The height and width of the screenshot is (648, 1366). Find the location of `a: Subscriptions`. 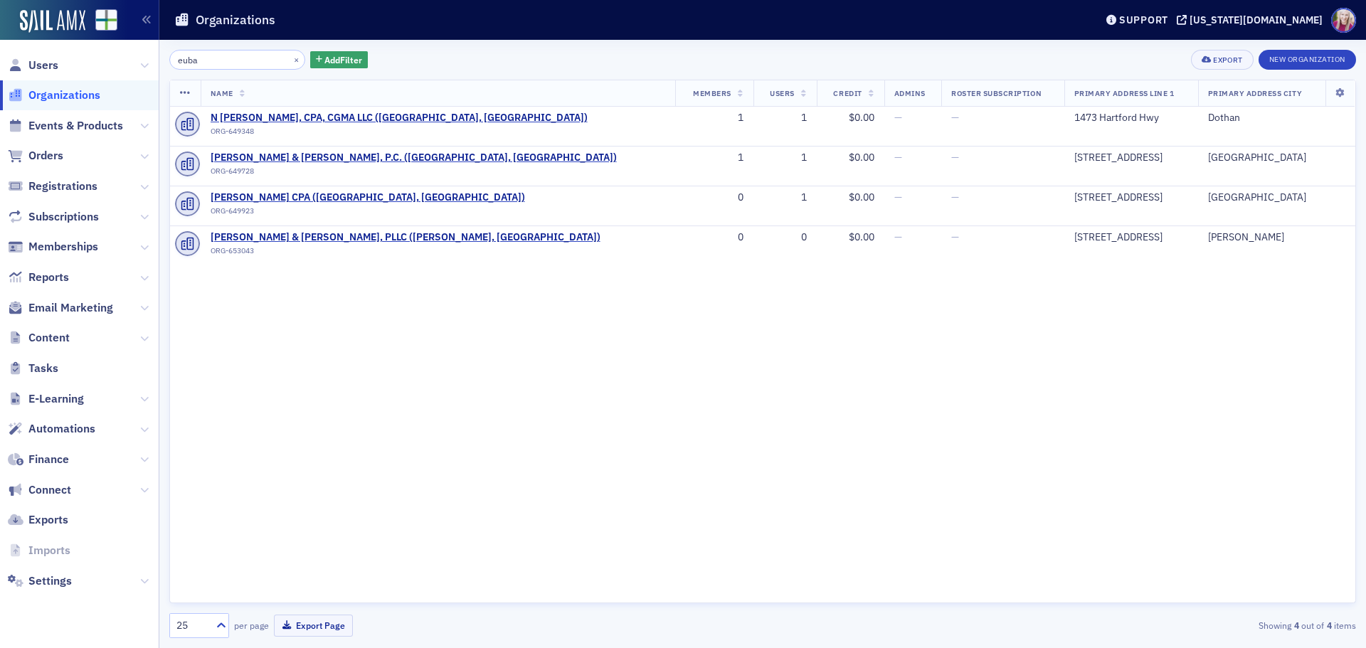

a: Subscriptions is located at coordinates (53, 217).